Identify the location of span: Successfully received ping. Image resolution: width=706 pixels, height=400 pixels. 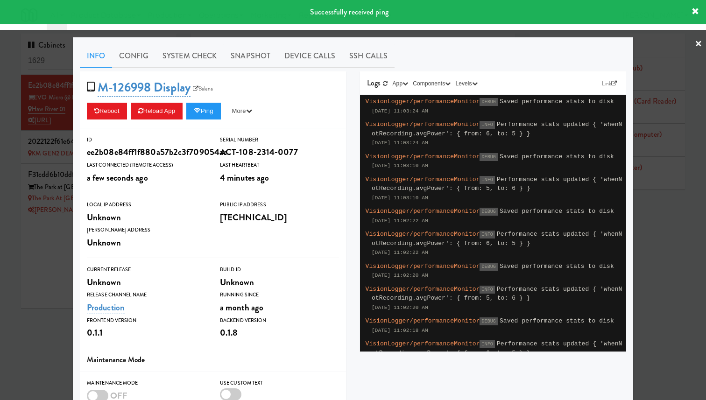
(349, 12).